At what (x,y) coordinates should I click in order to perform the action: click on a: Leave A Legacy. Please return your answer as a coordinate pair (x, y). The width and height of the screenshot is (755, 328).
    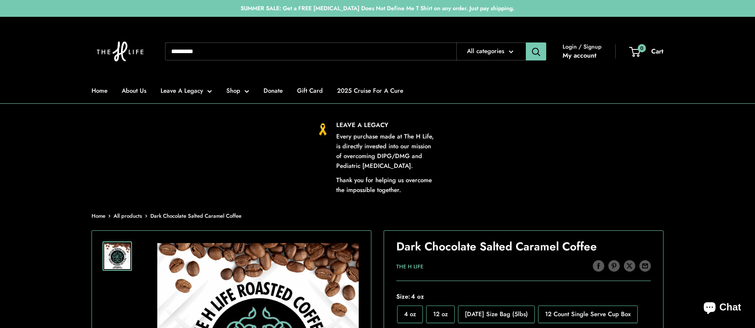
    Looking at the image, I should click on (186, 91).